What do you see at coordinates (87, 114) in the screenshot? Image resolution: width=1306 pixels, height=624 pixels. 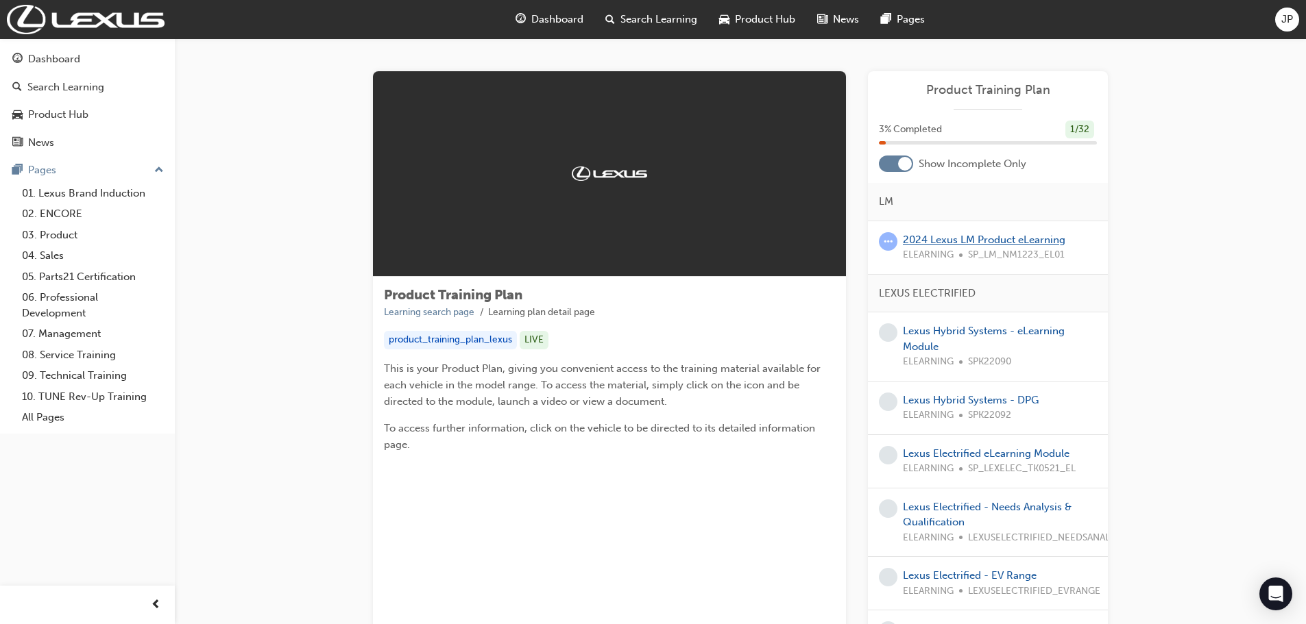 I see `a: Product Hub` at bounding box center [87, 114].